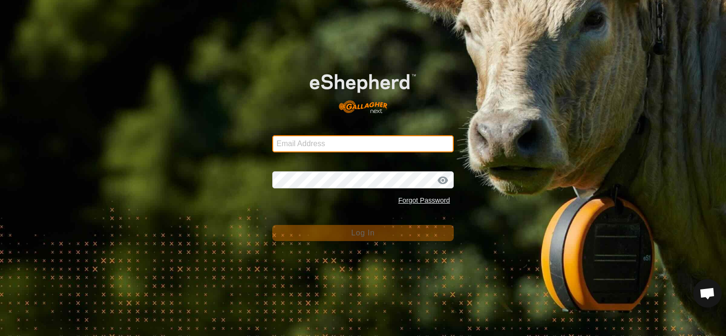 The image size is (726, 336). I want to click on img: E-shepherd Logo, so click(363, 90).